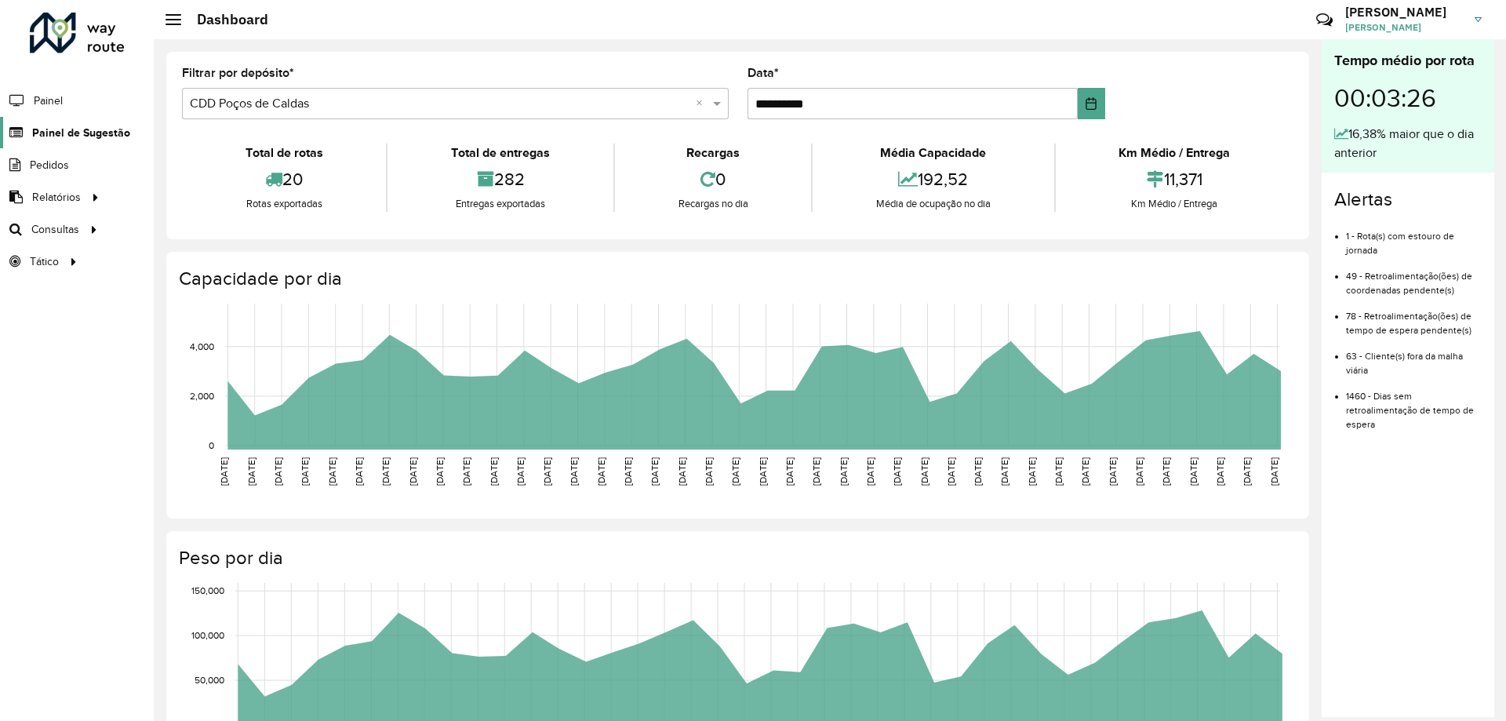  I want to click on span: Relatórios, so click(56, 197).